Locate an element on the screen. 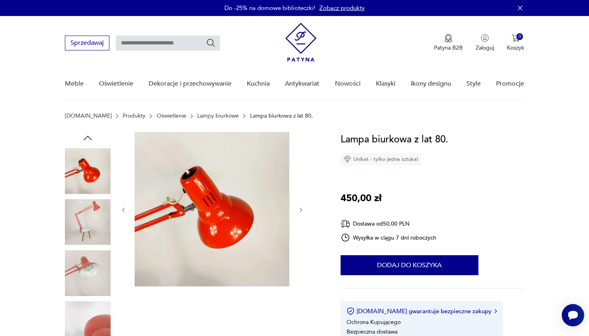  img: Ikona medalu is located at coordinates (448, 38).